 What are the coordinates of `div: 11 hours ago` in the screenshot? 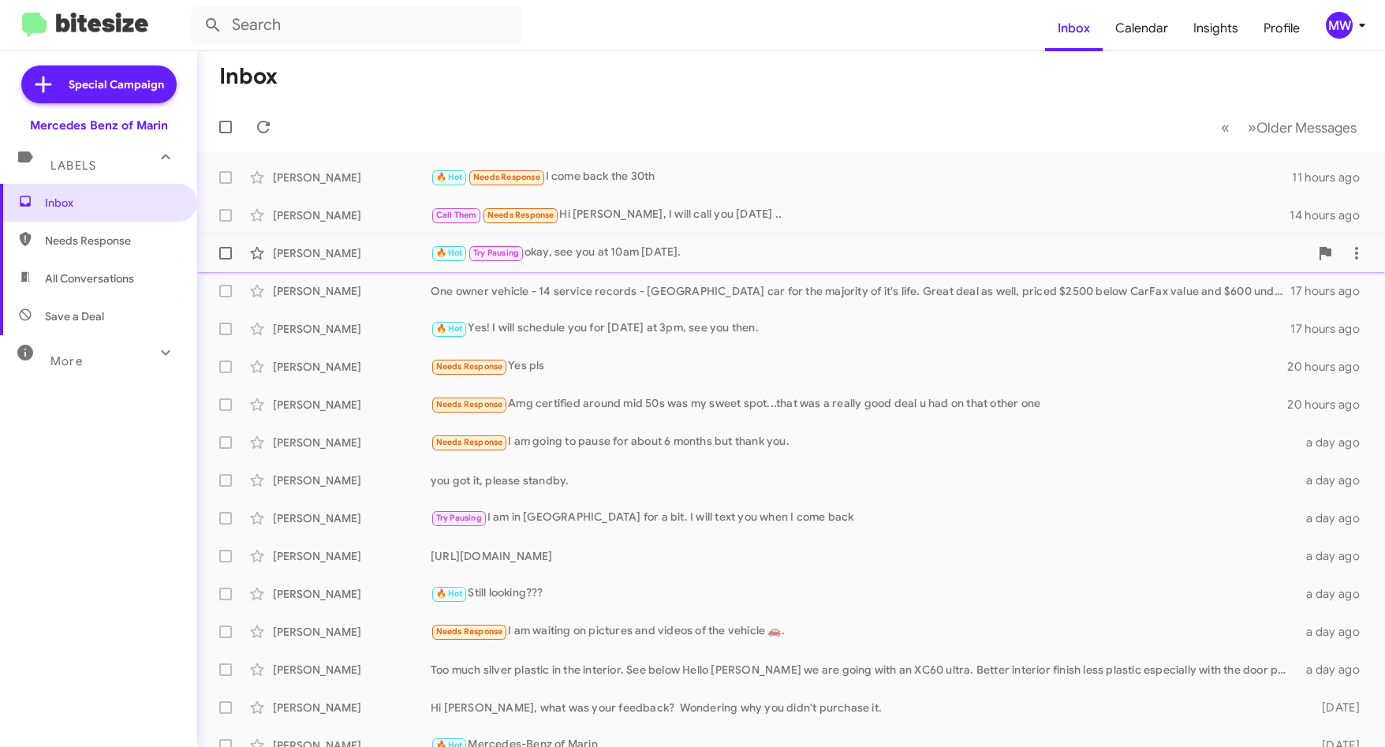 It's located at (1333, 178).